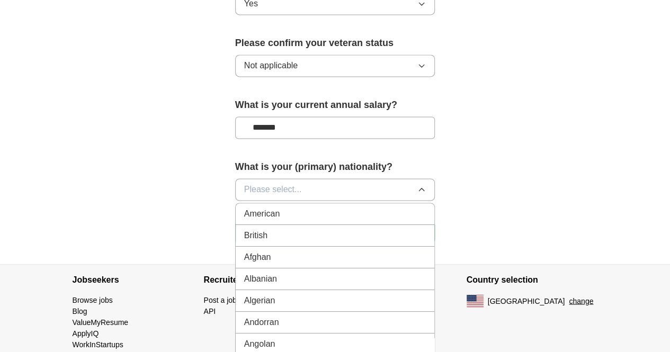 The height and width of the screenshot is (352, 670). Describe the element at coordinates (335, 167) in the screenshot. I see `label: What is your (primary) nationality?` at that location.